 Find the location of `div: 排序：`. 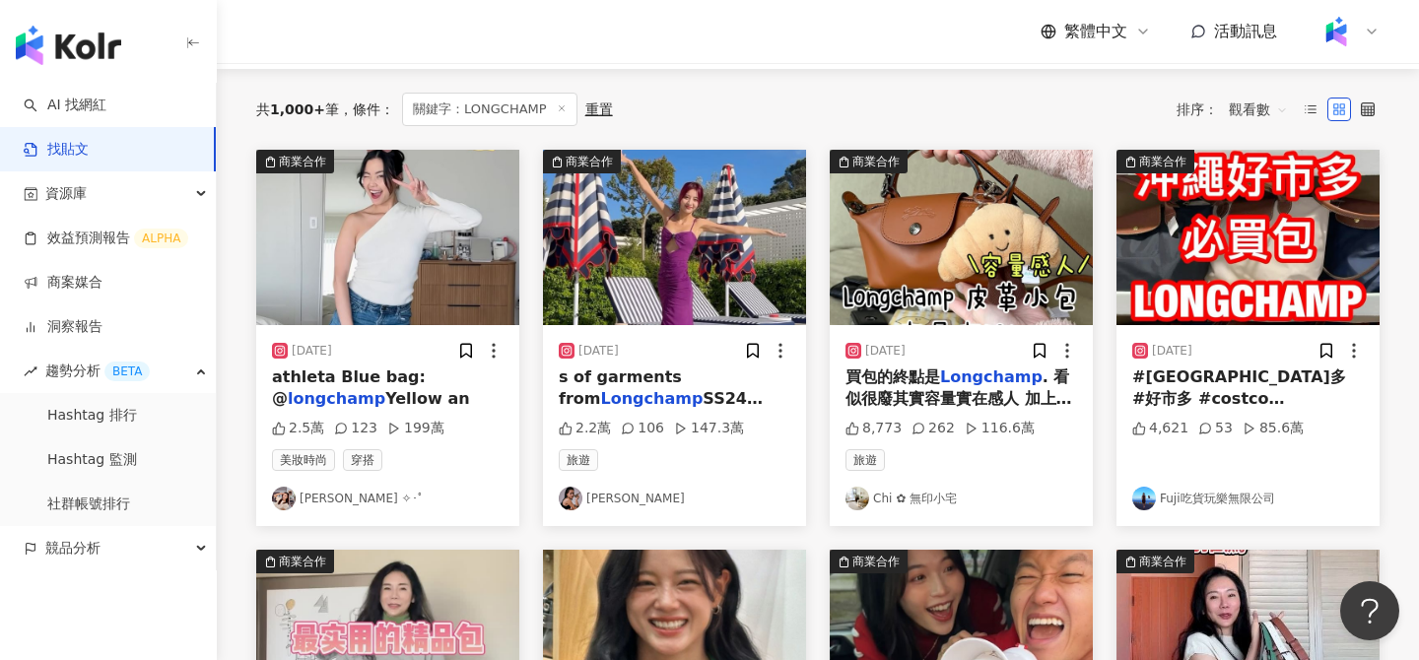

div: 排序： is located at coordinates (1238, 109).